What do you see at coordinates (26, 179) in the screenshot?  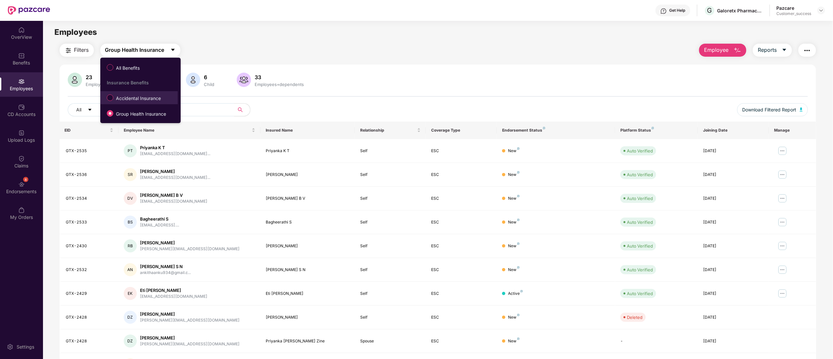 I see `div: 8` at bounding box center [26, 179].